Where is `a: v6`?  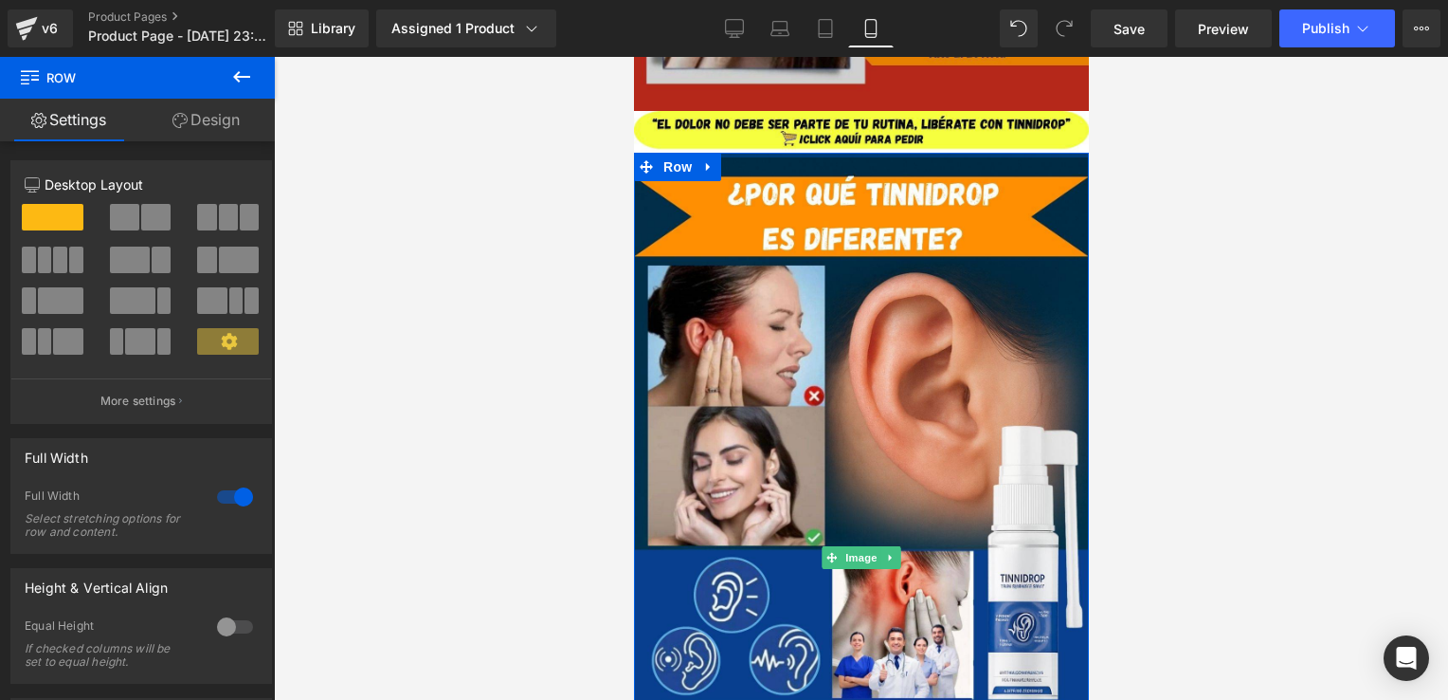
a: v6 is located at coordinates (40, 28).